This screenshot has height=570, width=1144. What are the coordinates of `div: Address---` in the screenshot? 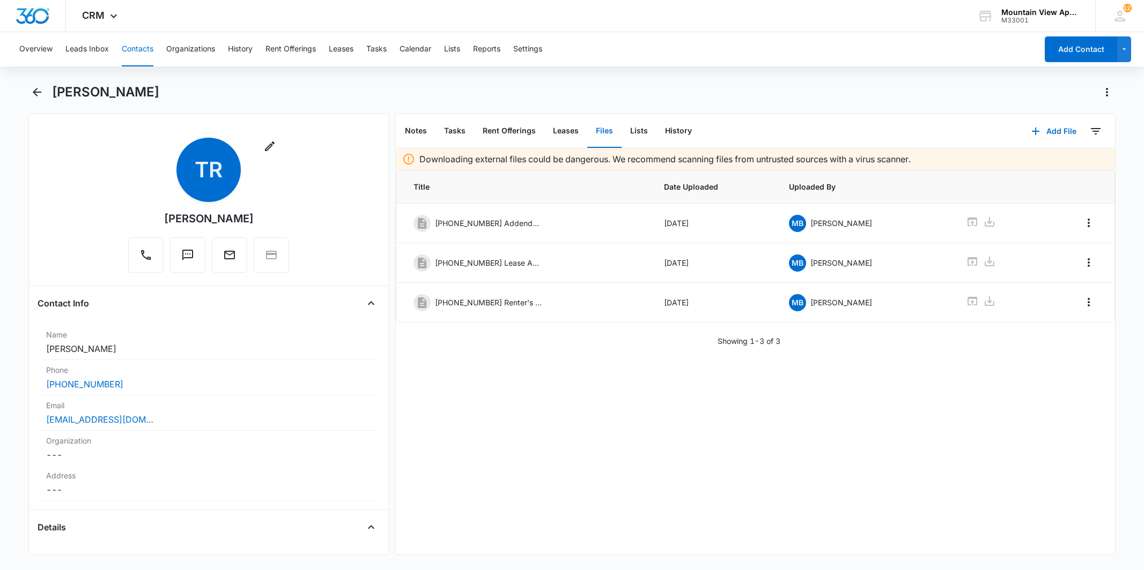 It's located at (208, 484).